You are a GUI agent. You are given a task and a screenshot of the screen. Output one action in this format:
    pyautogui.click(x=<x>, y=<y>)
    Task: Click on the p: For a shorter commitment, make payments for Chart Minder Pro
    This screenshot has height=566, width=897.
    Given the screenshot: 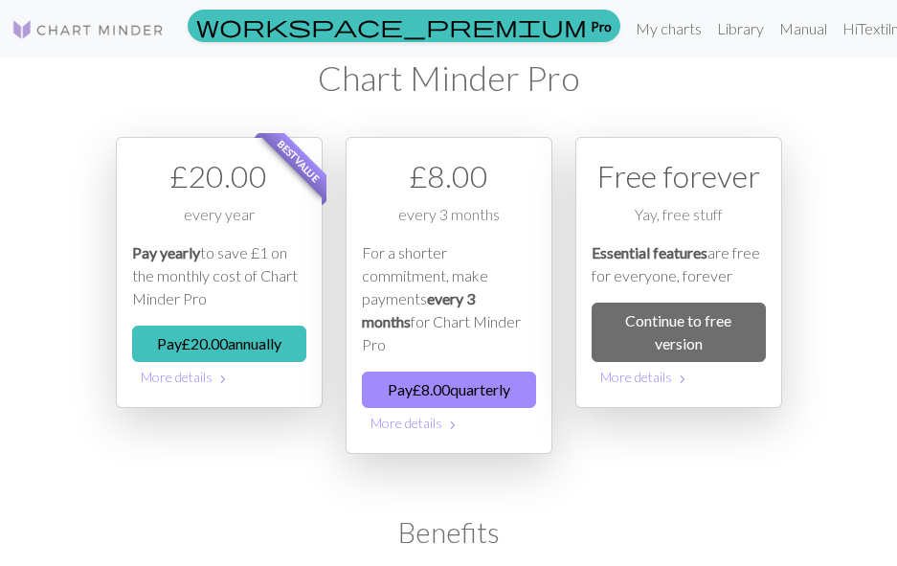 What is the action you would take?
    pyautogui.click(x=449, y=299)
    